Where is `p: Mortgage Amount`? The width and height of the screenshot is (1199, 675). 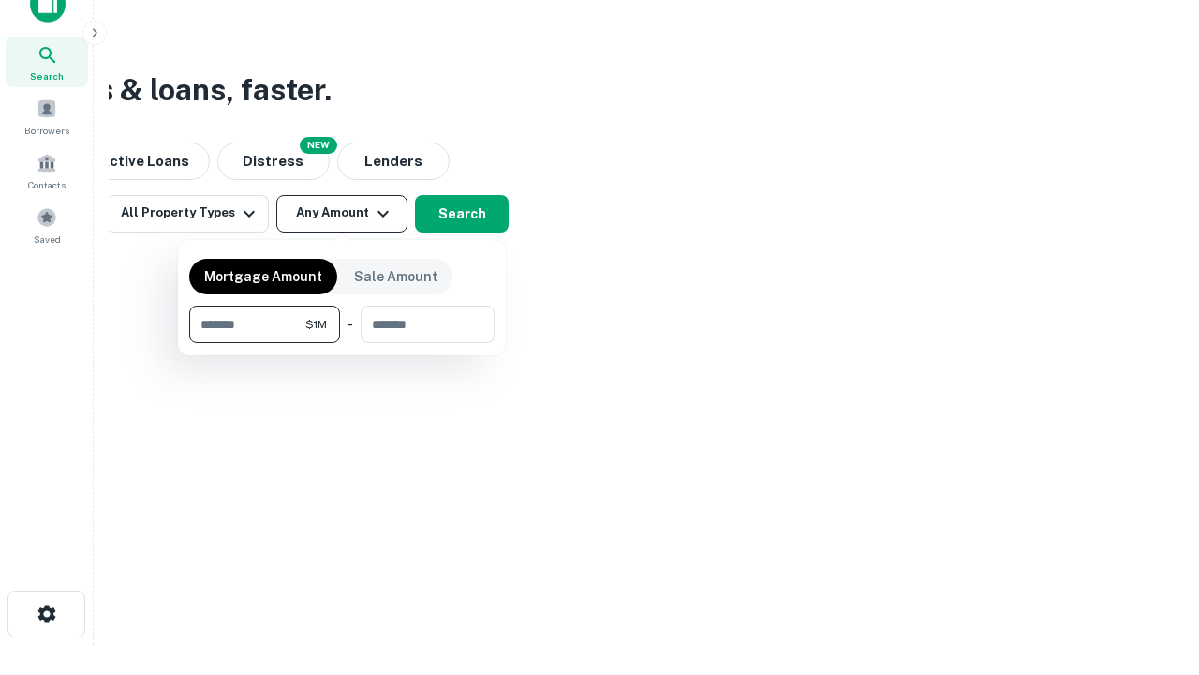
p: Mortgage Amount is located at coordinates (263, 276).